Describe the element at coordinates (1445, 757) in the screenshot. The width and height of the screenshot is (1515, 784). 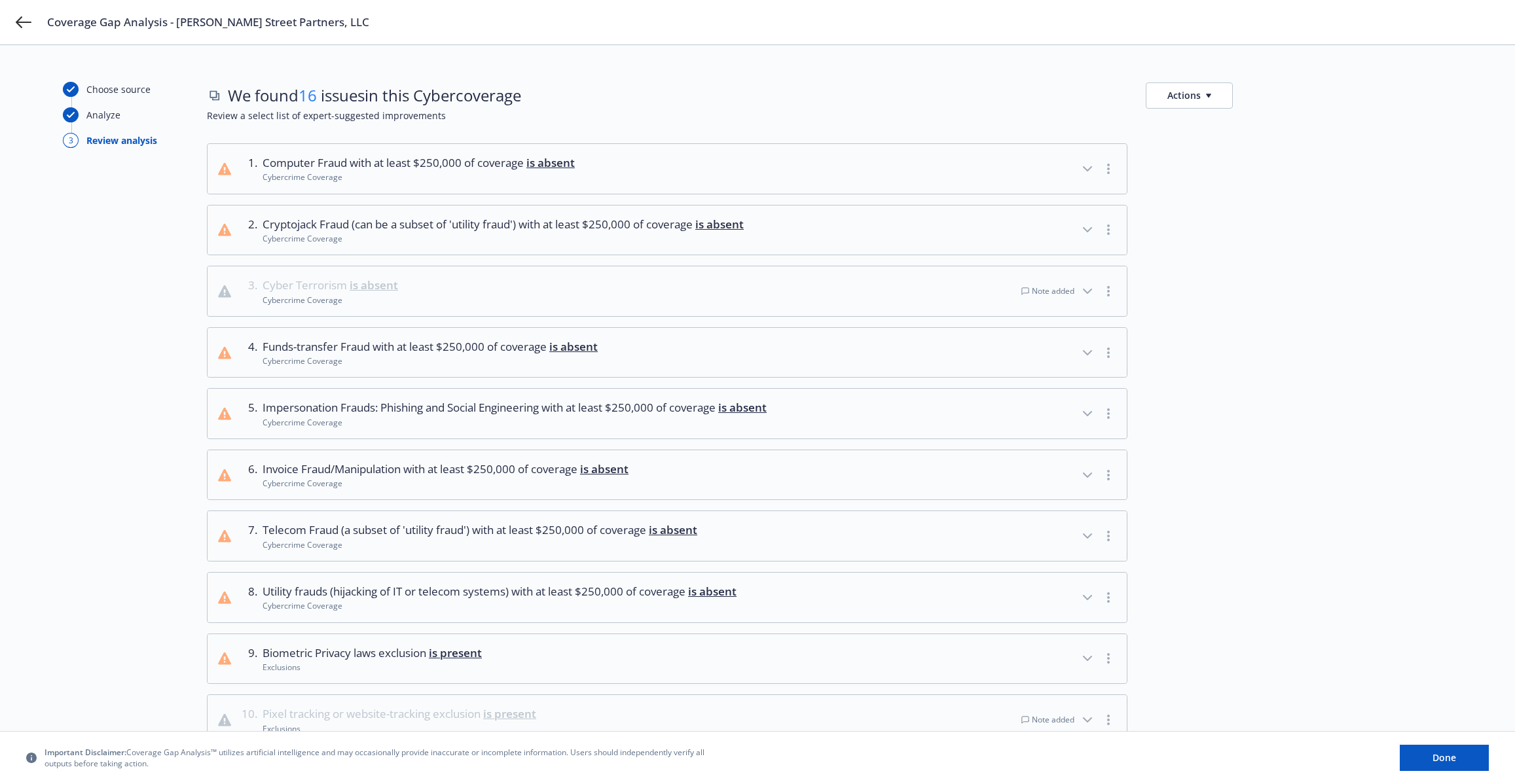
I see `span: Done` at that location.